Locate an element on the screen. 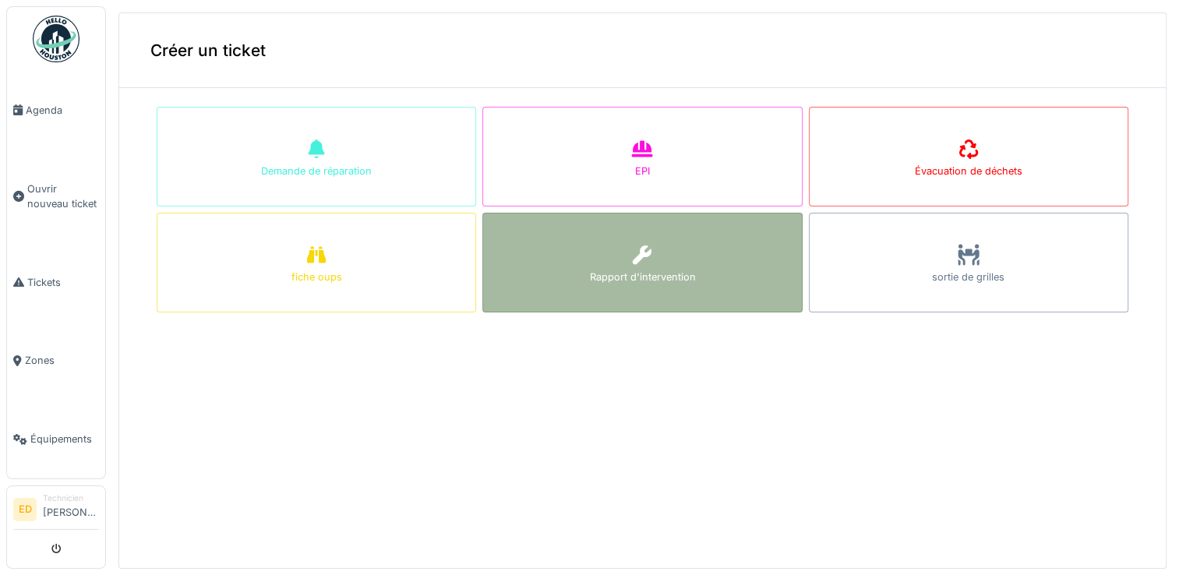 The height and width of the screenshot is (575, 1179). li: ED is located at coordinates (25, 510).